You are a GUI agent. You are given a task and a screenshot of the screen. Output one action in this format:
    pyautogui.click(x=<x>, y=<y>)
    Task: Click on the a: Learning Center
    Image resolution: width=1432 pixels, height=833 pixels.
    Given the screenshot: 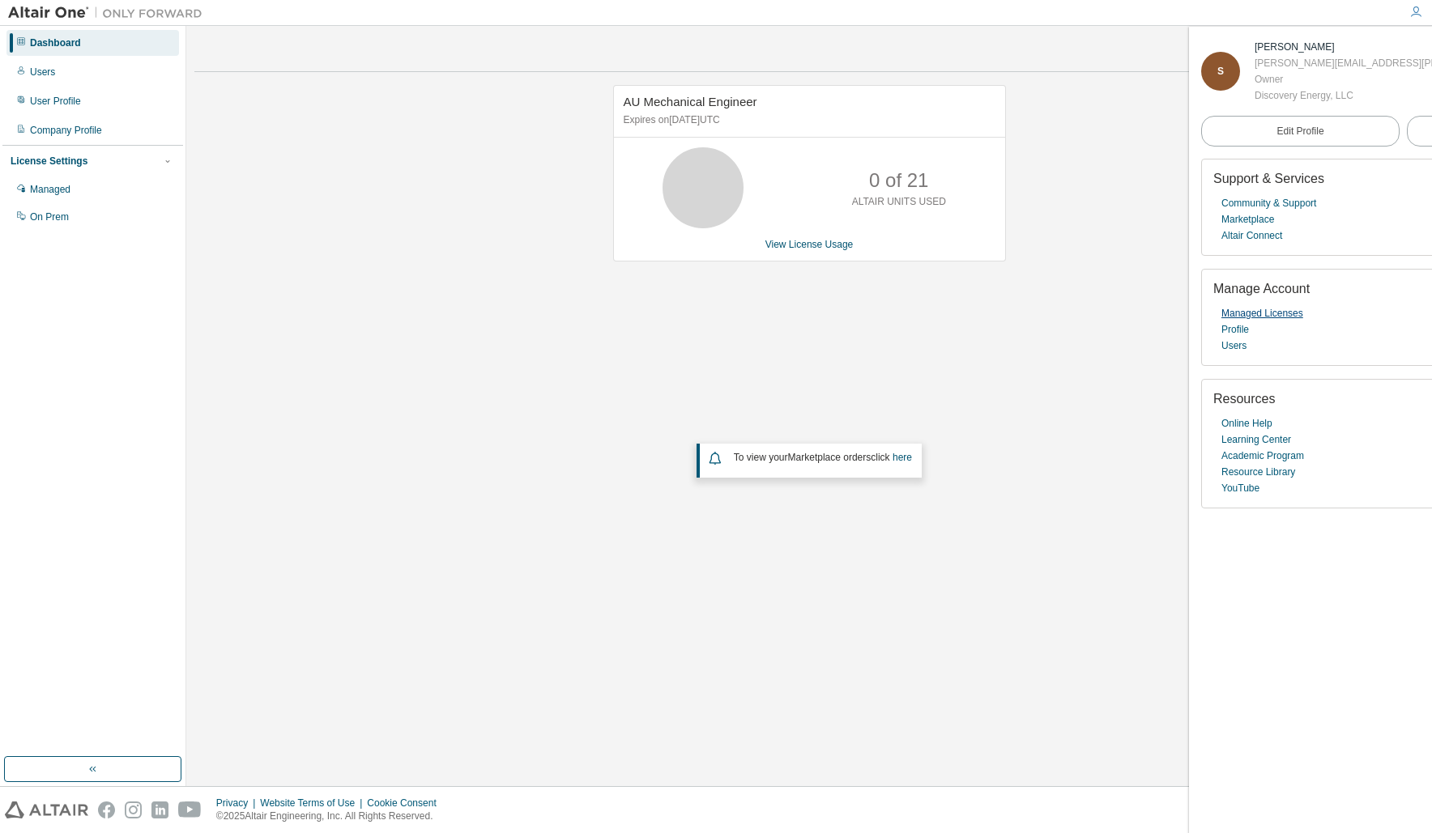 What is the action you would take?
    pyautogui.click(x=1256, y=440)
    